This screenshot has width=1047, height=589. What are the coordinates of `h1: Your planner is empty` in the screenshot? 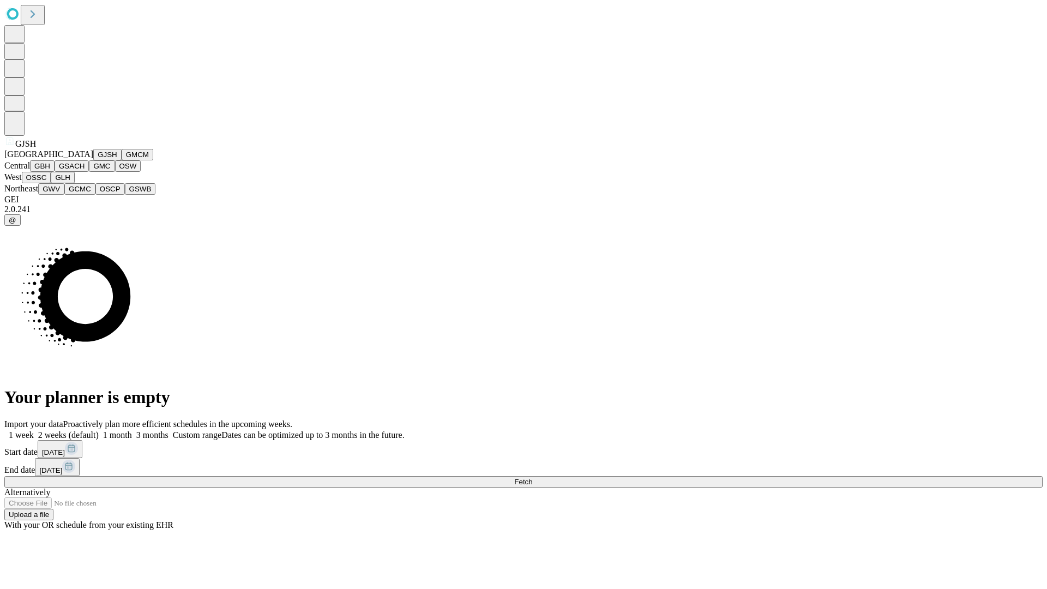 It's located at (524, 397).